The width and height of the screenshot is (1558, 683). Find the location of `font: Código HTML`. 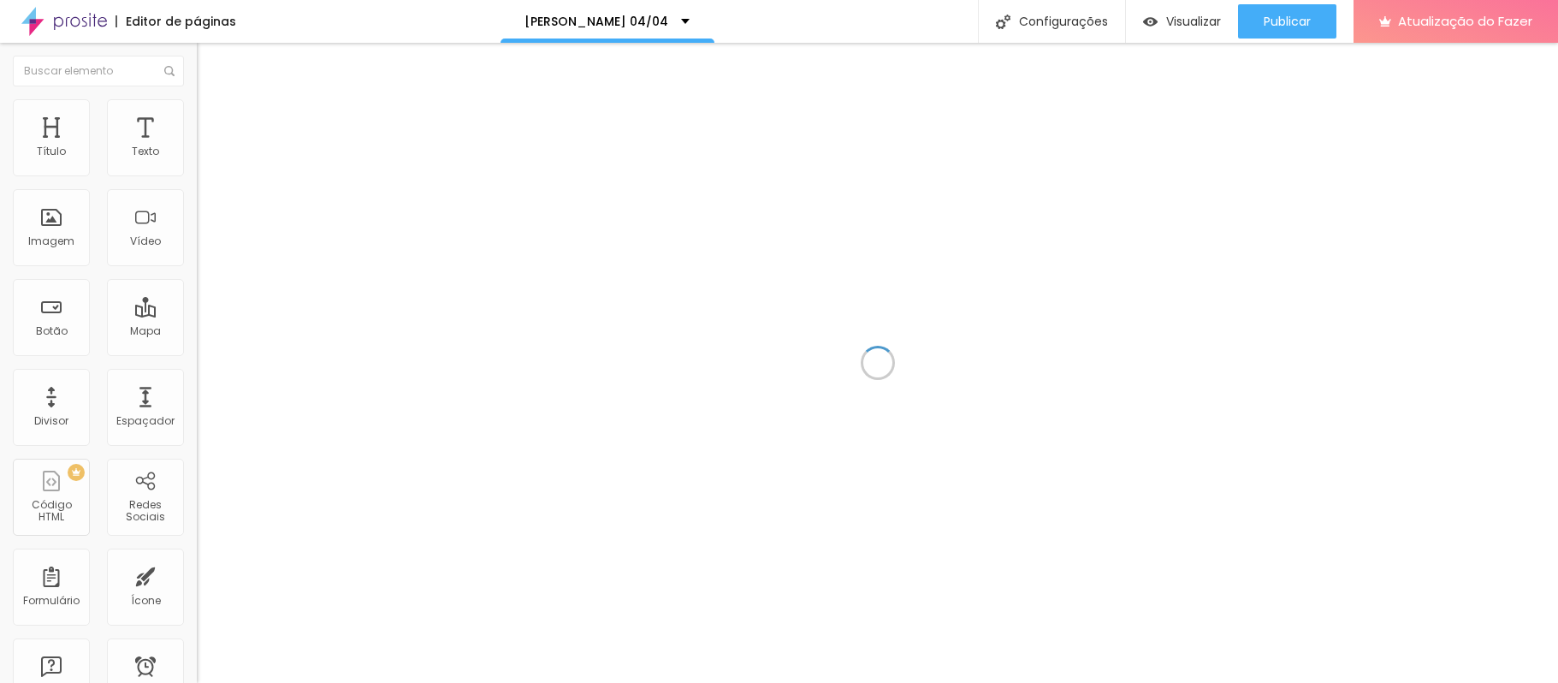

font: Código HTML is located at coordinates (51, 510).